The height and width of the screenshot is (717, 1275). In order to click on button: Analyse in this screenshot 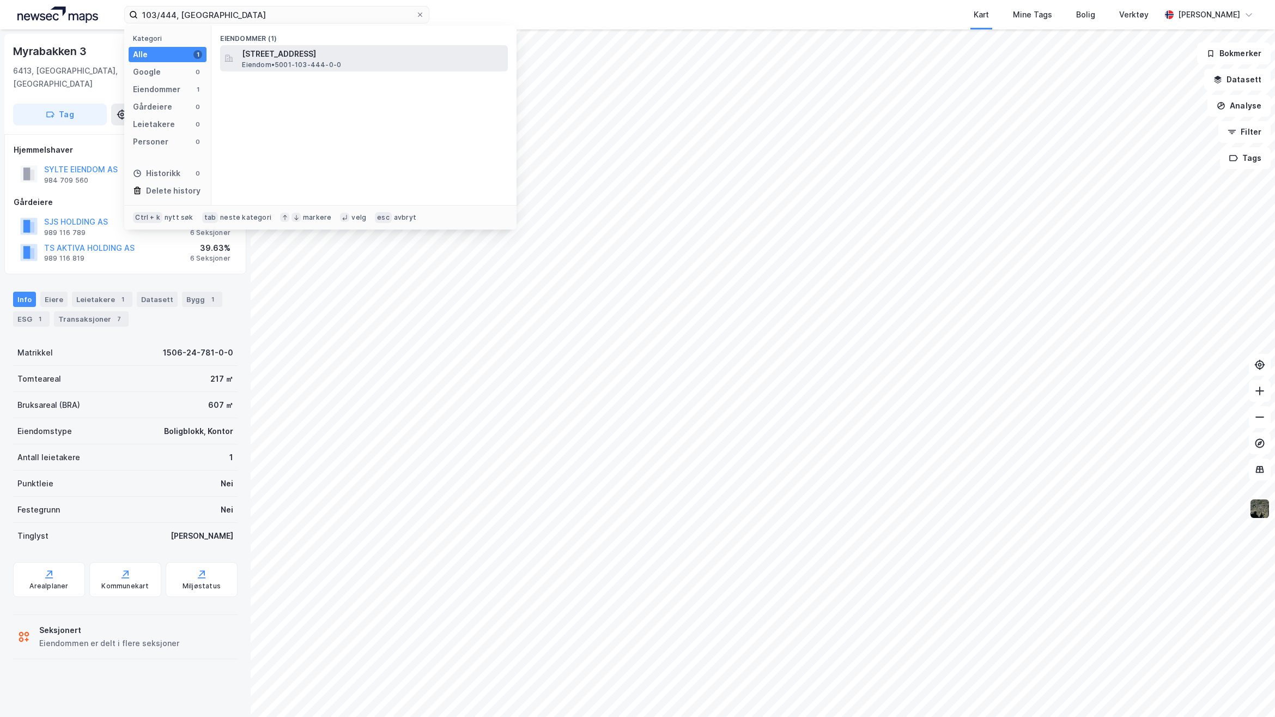, I will do `click(1240, 106)`.